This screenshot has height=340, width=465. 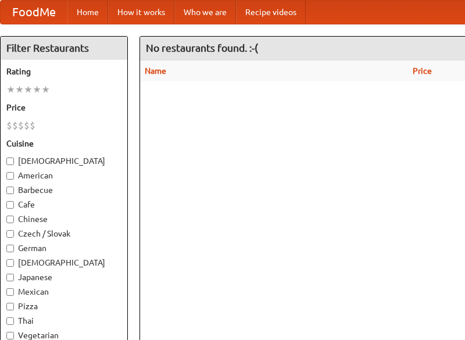 What do you see at coordinates (205, 12) in the screenshot?
I see `a: Who we are` at bounding box center [205, 12].